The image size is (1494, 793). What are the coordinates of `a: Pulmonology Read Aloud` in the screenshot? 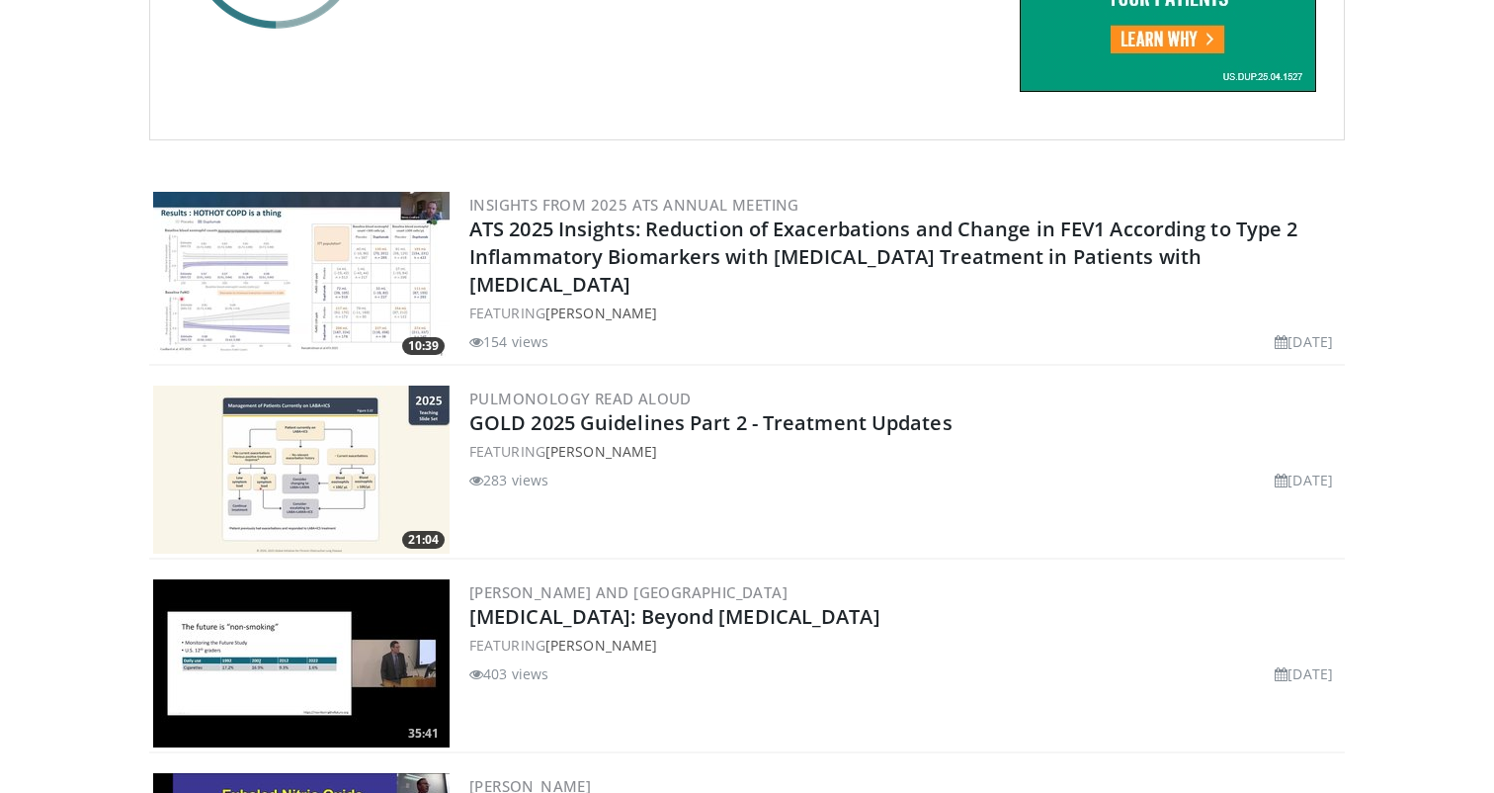 It's located at (580, 398).